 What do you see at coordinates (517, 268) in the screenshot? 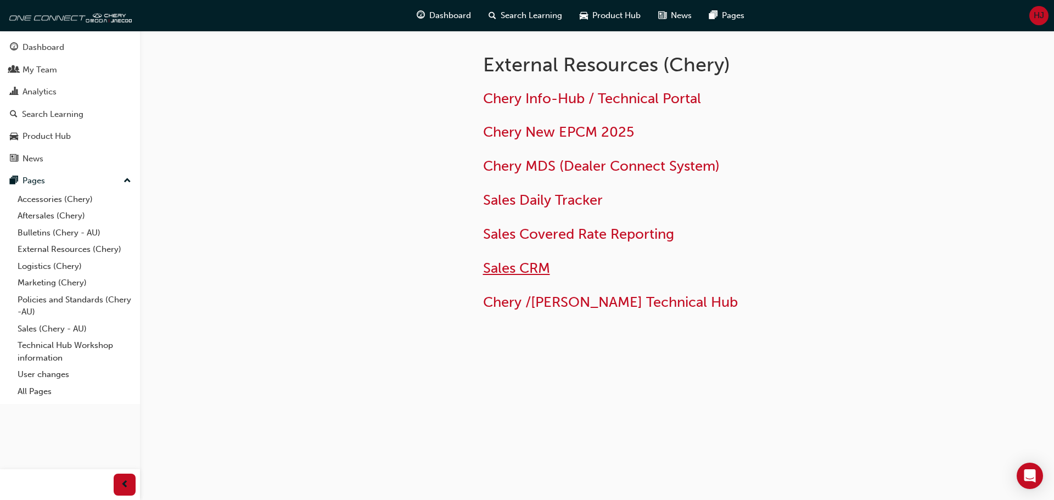
I see `span: Sales CRM` at bounding box center [517, 268].